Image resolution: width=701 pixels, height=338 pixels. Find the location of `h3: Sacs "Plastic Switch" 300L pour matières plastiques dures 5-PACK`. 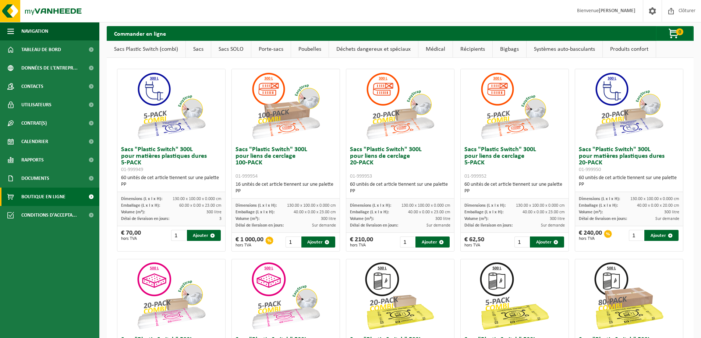

h3: Sacs "Plastic Switch" 300L pour matières plastiques dures 5-PACK is located at coordinates (171, 160).